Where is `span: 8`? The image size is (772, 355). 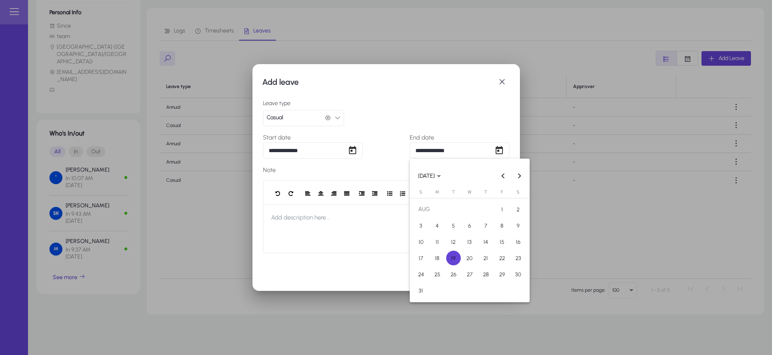
span: 8 is located at coordinates (502, 225).